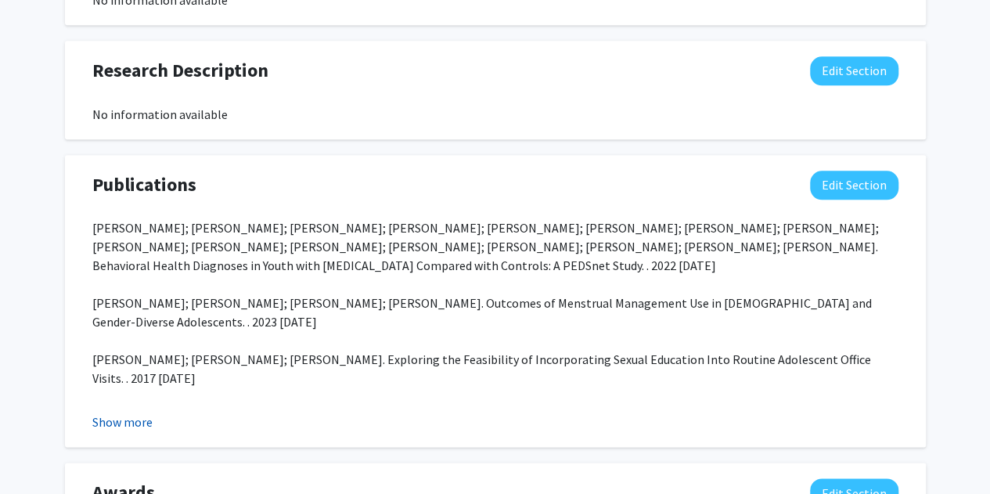  Describe the element at coordinates (144, 185) in the screenshot. I see `span: Publications` at that location.